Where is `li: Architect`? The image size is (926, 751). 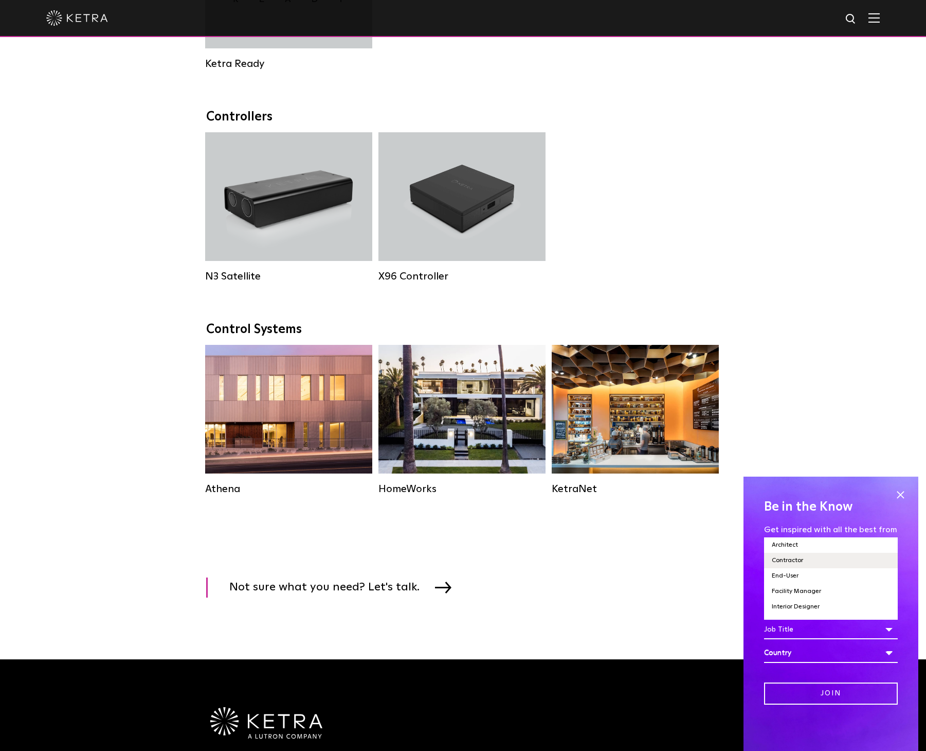 li: Architect is located at coordinates (831, 545).